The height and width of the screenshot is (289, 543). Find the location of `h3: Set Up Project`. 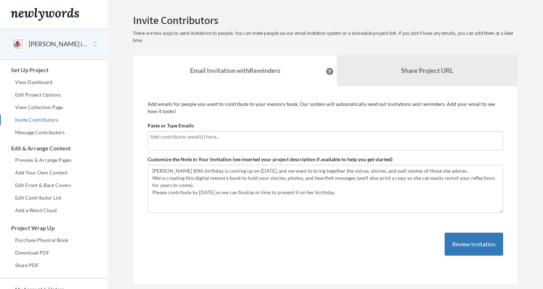

h3: Set Up Project is located at coordinates (54, 70).